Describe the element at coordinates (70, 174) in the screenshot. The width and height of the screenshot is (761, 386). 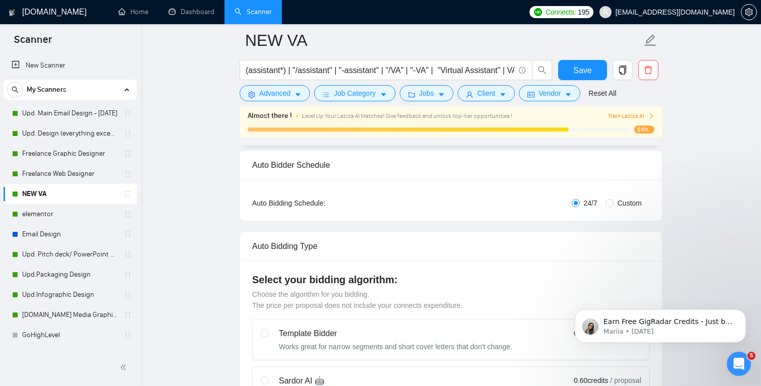
I see `a: Freelance Web Designer` at that location.